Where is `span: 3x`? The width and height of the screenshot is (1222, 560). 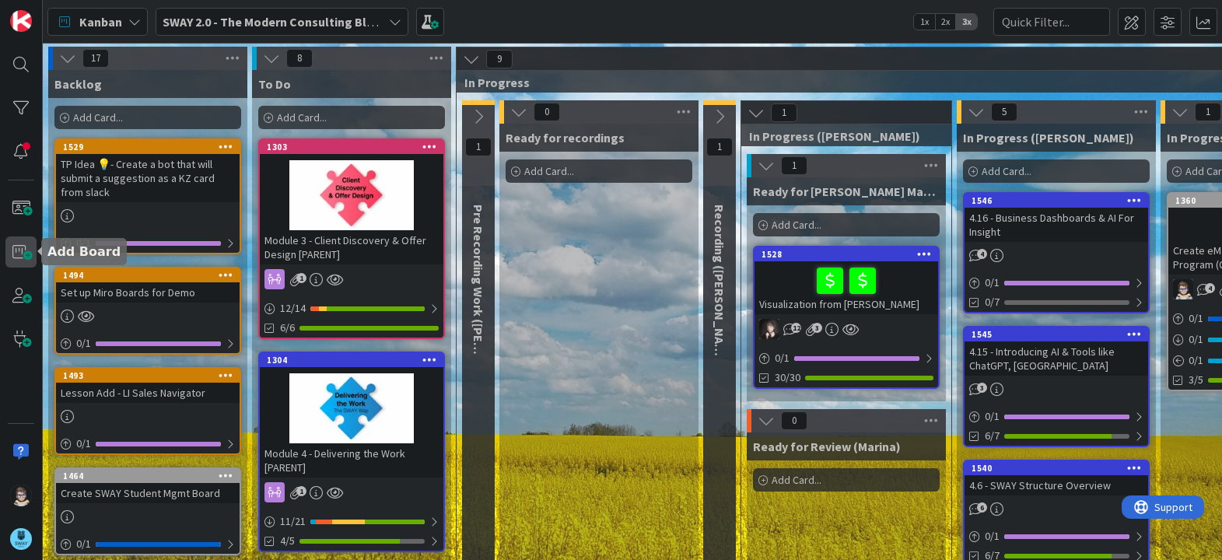
span: 3x is located at coordinates (966, 22).